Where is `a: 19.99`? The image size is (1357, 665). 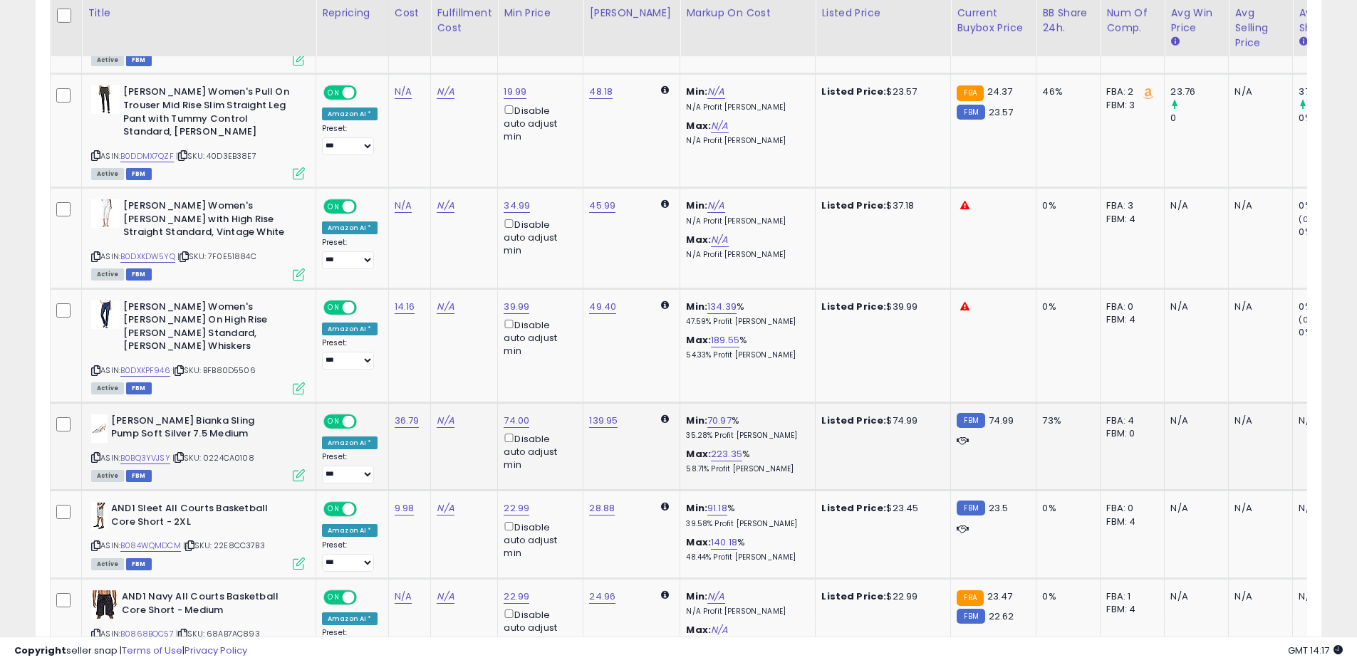
a: 19.99 is located at coordinates (515, 92).